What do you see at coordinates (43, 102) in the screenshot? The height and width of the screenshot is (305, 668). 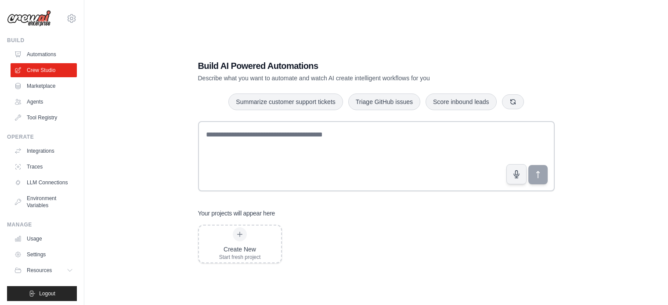 I see `a: Agents` at bounding box center [43, 102].